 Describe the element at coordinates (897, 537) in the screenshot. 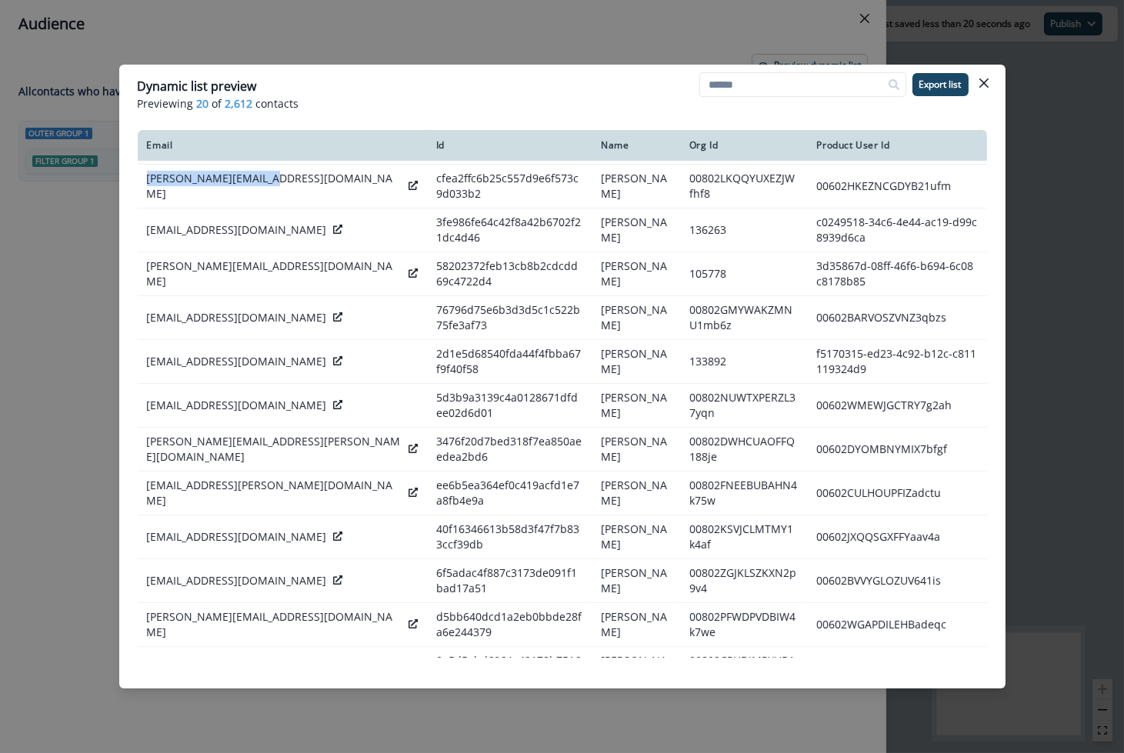

I see `td: 00602JXQQSGXFFYaav4a` at that location.